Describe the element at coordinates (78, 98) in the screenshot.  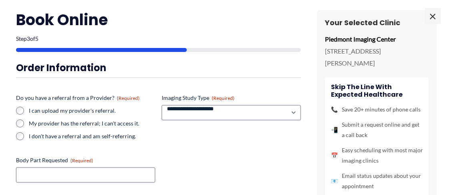
I see `legend: Do you have a referral from a Provider?` at that location.